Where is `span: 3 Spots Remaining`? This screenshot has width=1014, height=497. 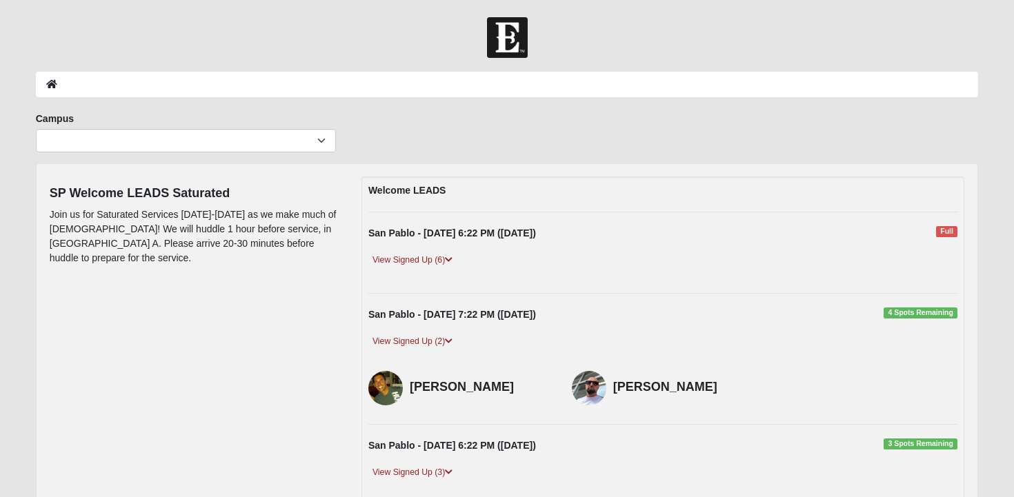
span: 3 Spots Remaining is located at coordinates (920, 444).